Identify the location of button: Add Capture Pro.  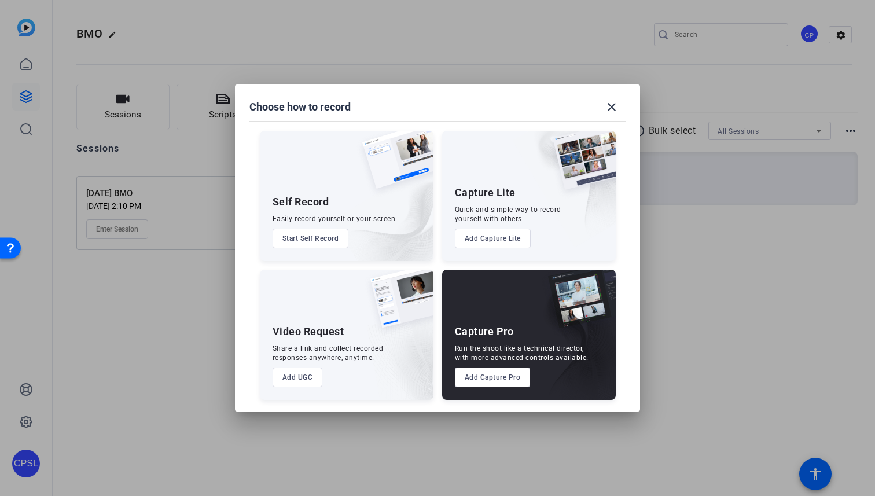
(493, 377).